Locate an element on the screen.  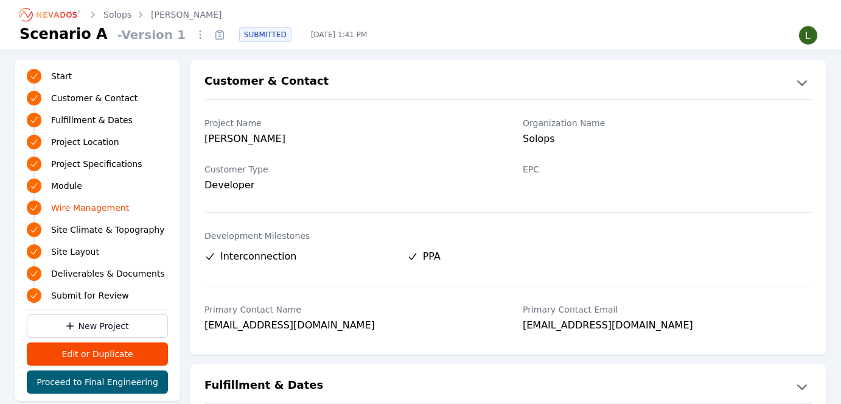
label: Primary Contact Email is located at coordinates (667, 309).